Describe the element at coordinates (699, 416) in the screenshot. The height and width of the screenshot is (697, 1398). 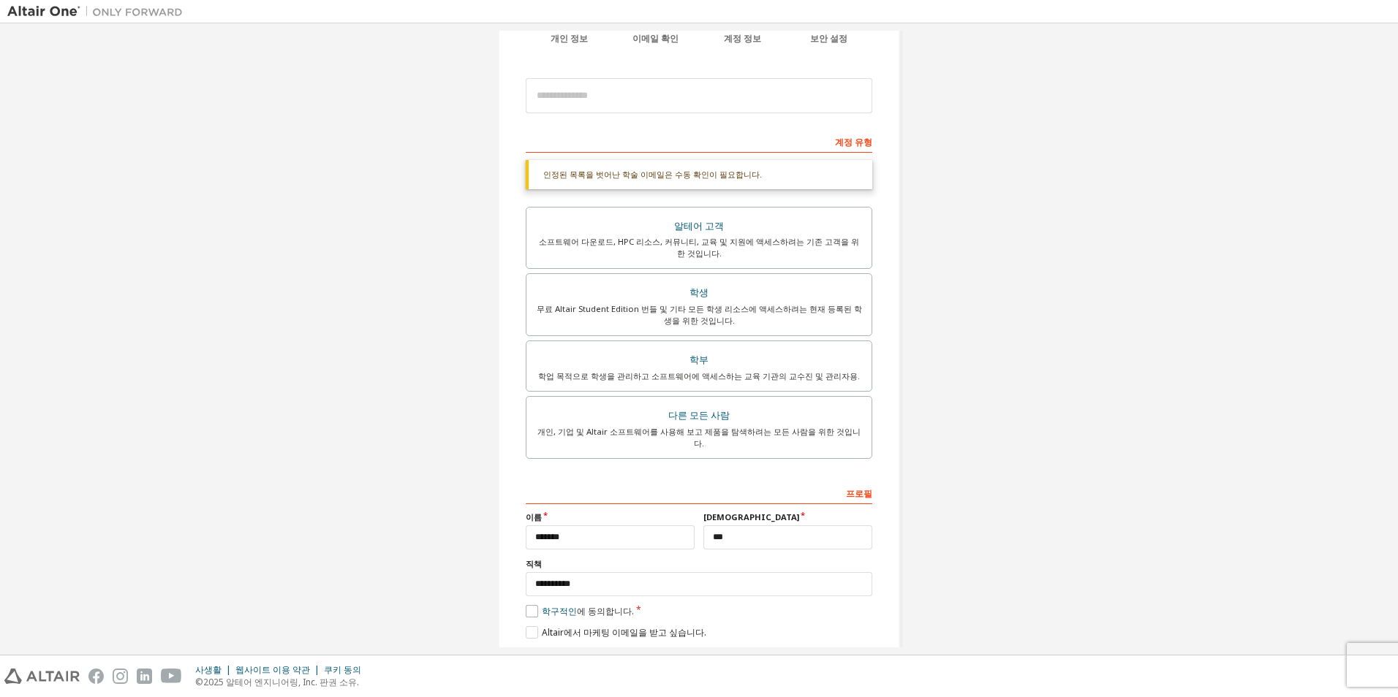
I see `div: 다른 모든 사람` at that location.